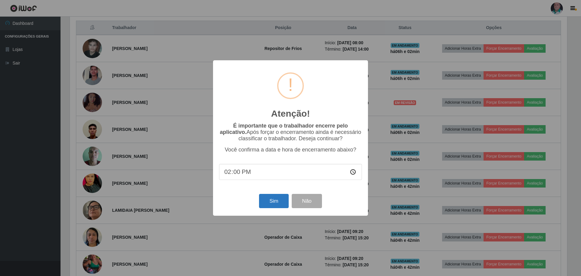  What do you see at coordinates (273, 201) in the screenshot?
I see `button: Sim` at bounding box center [273, 201].